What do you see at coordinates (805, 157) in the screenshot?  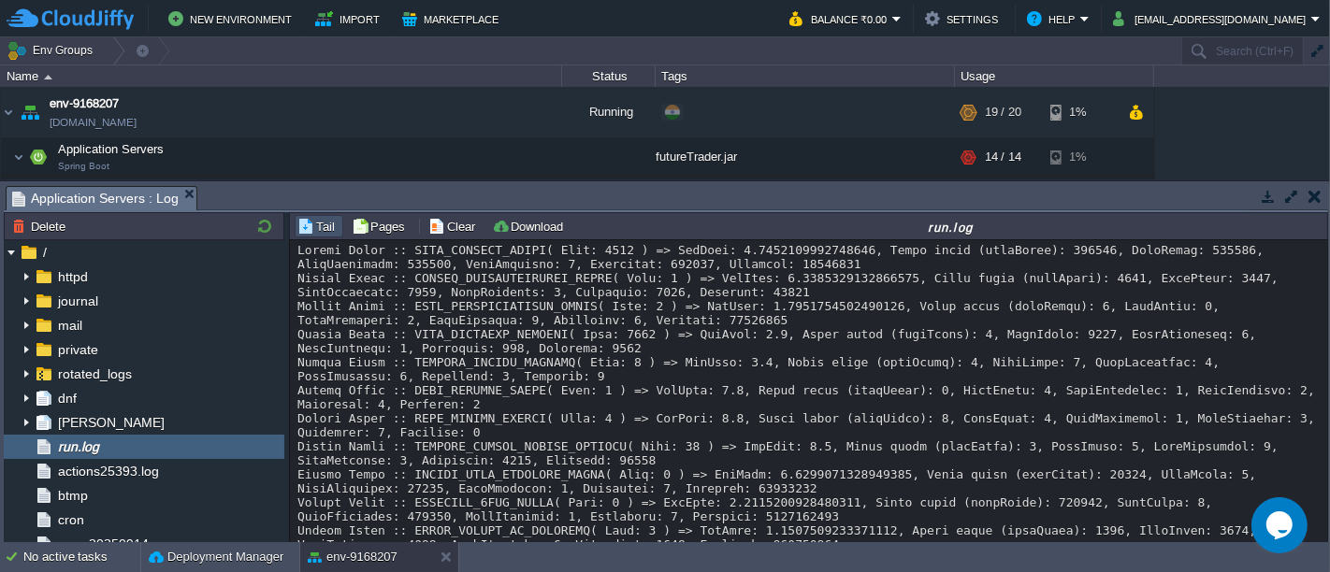 I see `div: futureTrader.jar` at bounding box center [805, 157].